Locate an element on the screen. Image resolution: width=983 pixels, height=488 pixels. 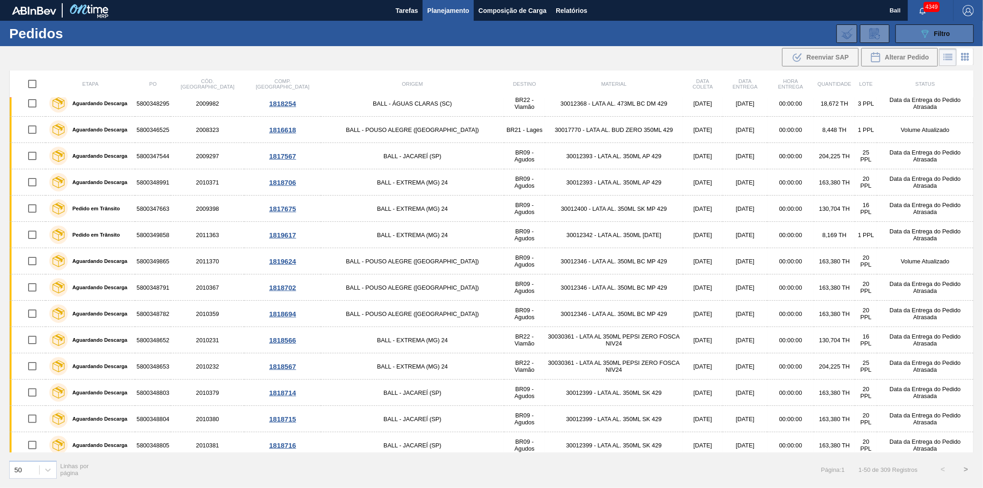
td: 2008323 is located at coordinates (207, 130).